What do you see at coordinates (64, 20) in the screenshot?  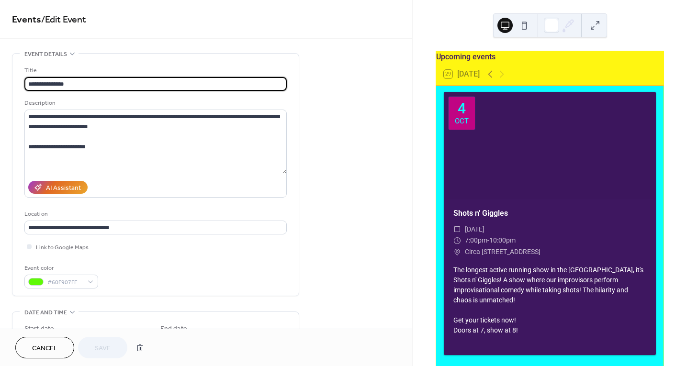 I see `span: / Edit Event` at bounding box center [64, 20].